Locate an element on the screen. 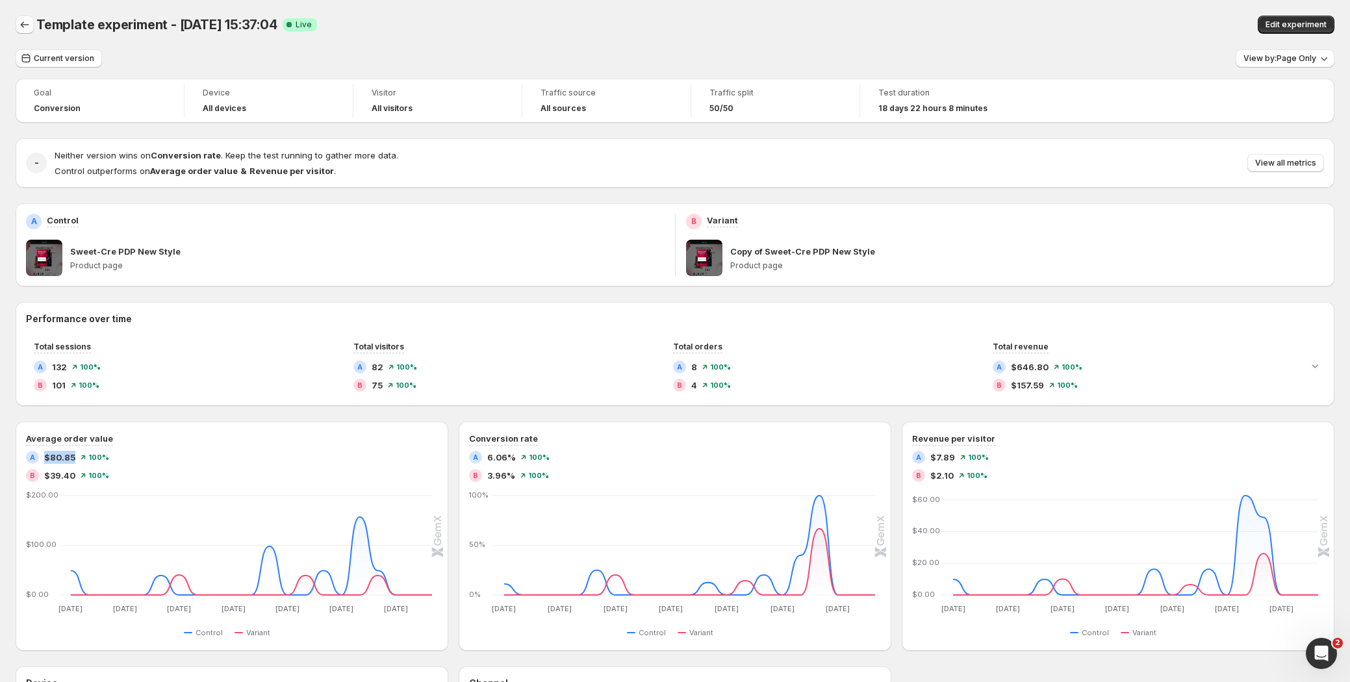 The height and width of the screenshot is (682, 1350). strong: Average order value is located at coordinates (194, 171).